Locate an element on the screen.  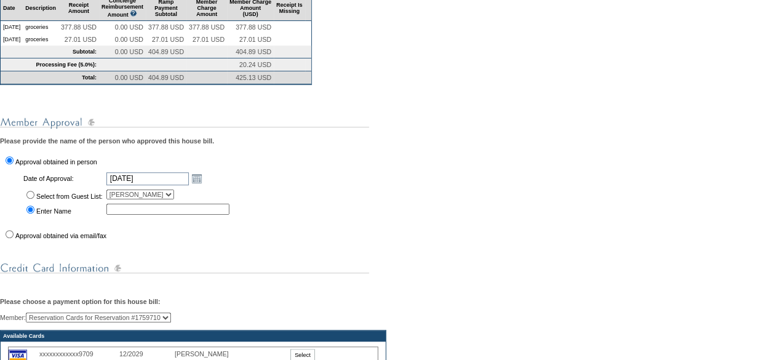
span: 425.13 USD is located at coordinates (253, 77).